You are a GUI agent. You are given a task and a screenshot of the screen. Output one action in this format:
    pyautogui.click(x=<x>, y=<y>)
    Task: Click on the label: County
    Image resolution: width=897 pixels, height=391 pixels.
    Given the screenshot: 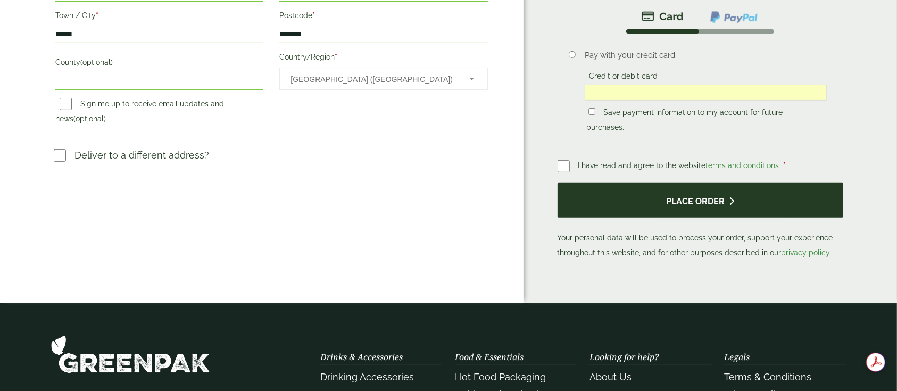 What is the action you would take?
    pyautogui.click(x=159, y=64)
    